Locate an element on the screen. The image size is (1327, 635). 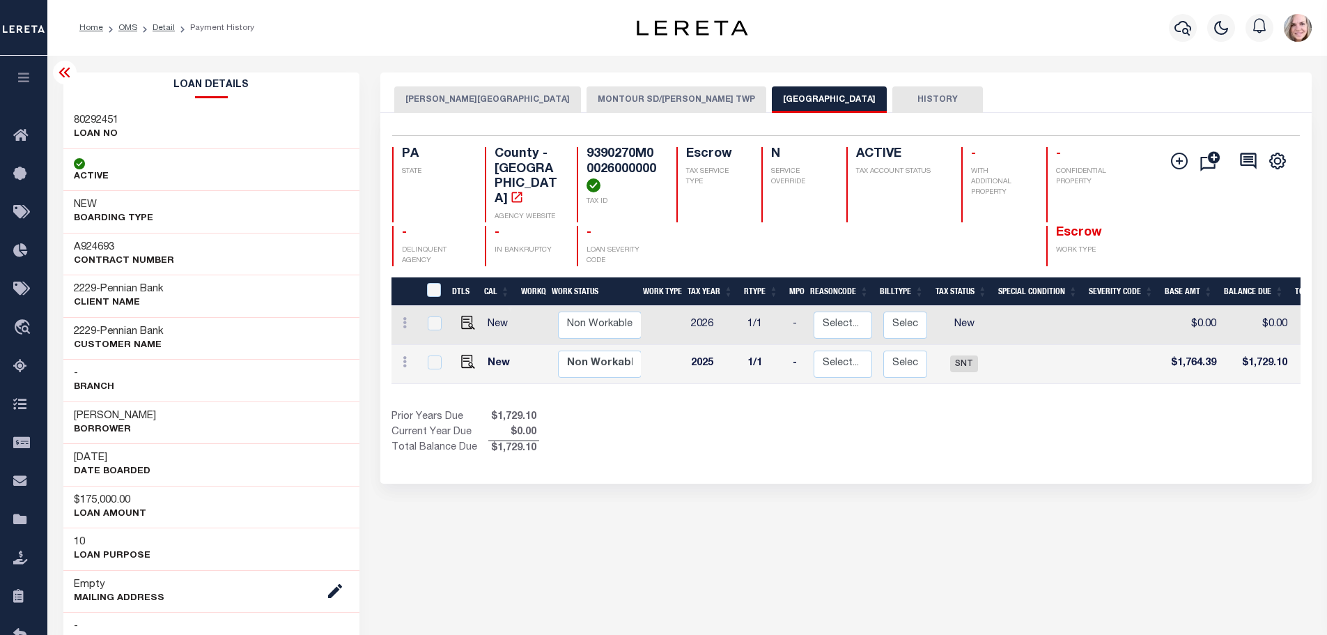
td: $1,764.39 is located at coordinates (1192, 364).